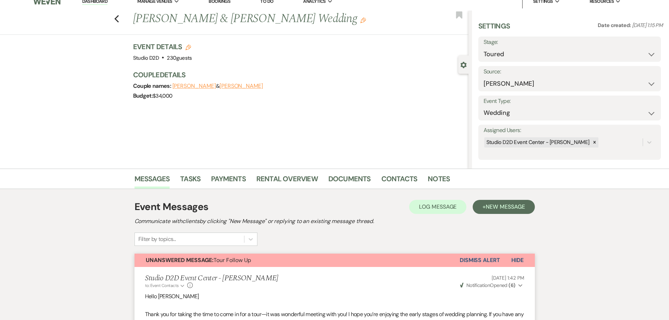  I want to click on span: Studio D2D, so click(146, 58).